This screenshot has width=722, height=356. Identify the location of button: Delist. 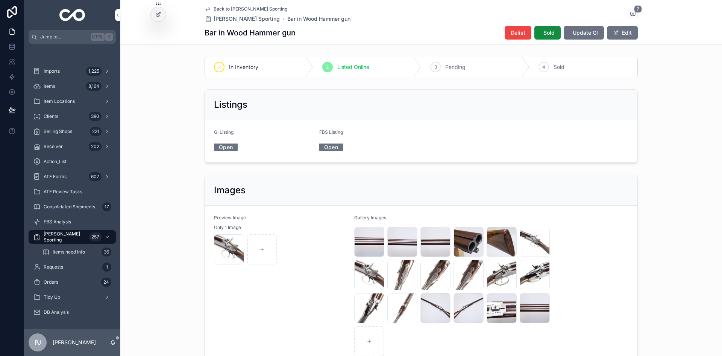
(518, 33).